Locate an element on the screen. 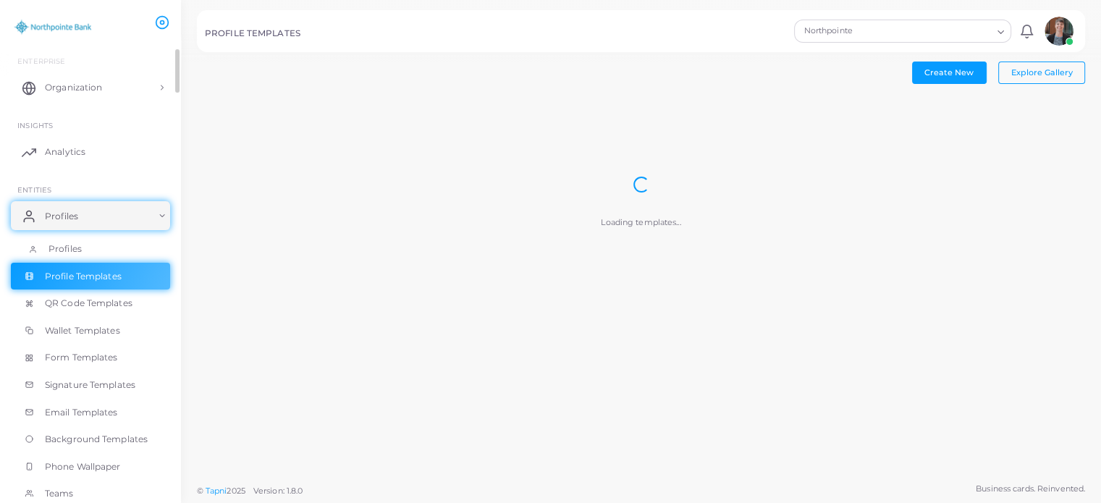 The width and height of the screenshot is (1101, 503). span: Signature Templates is located at coordinates (90, 385).